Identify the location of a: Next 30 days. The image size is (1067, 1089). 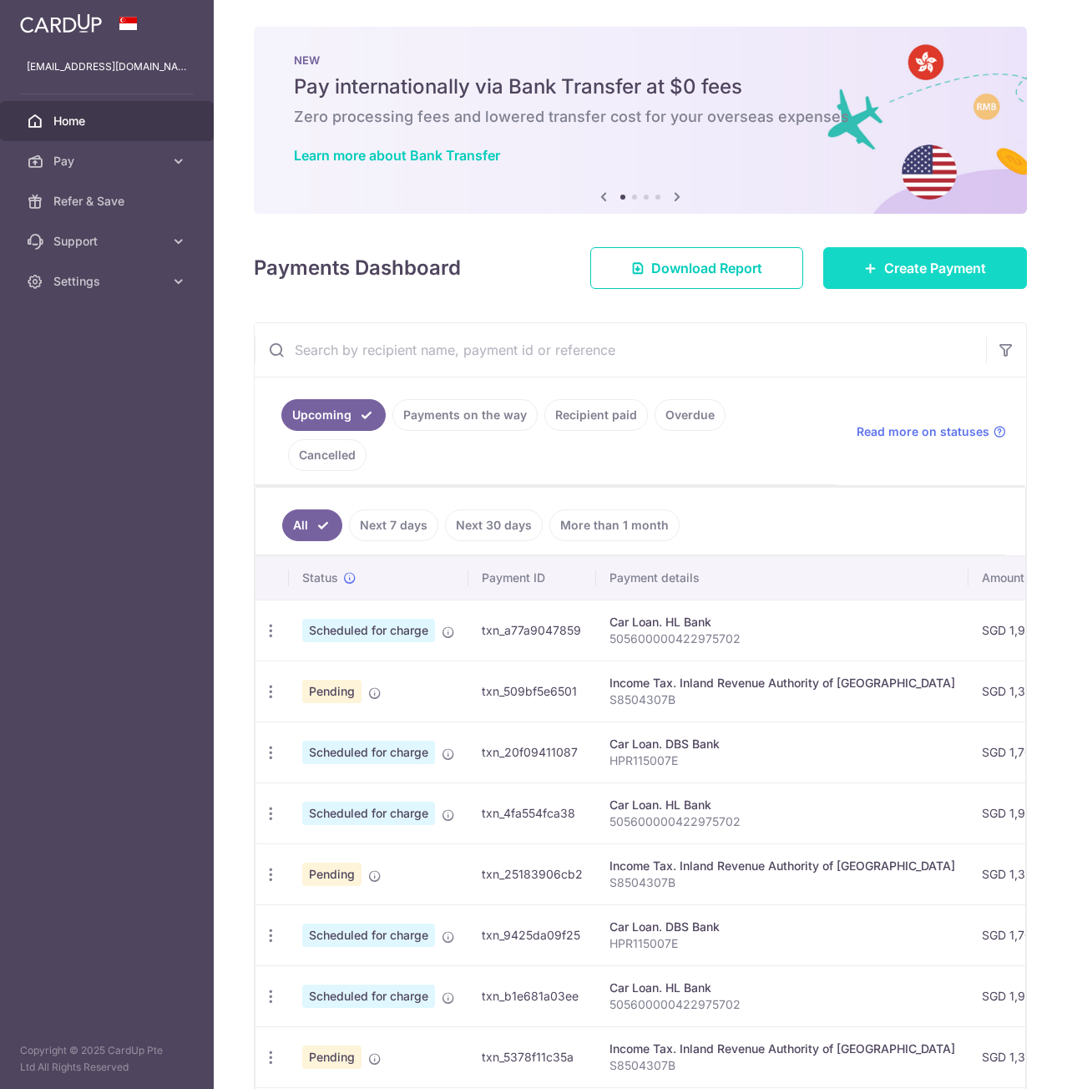
(494, 525).